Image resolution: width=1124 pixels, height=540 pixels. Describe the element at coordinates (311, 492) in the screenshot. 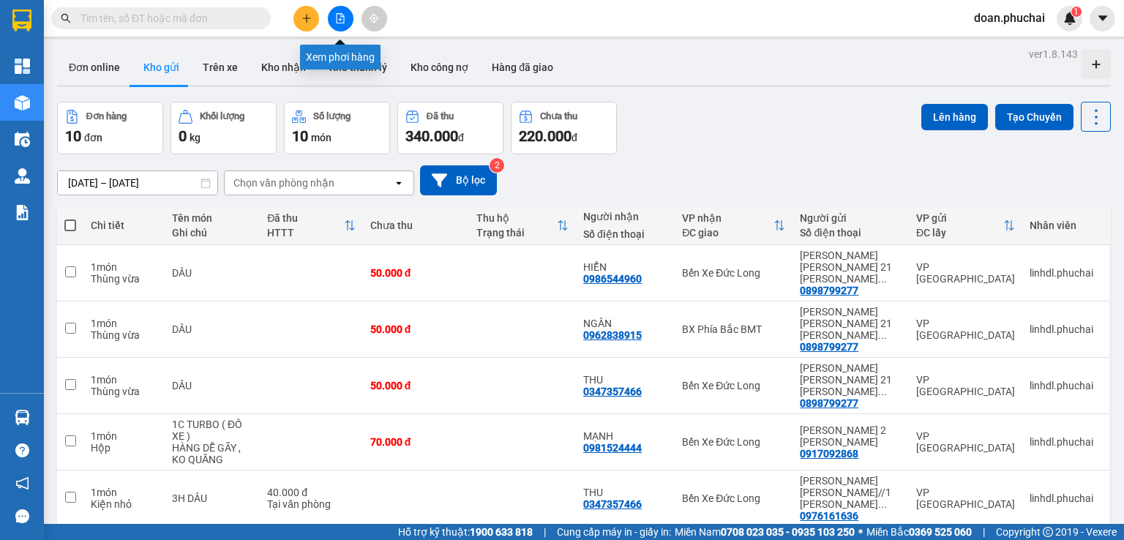

I see `div: 40.000 đ` at that location.